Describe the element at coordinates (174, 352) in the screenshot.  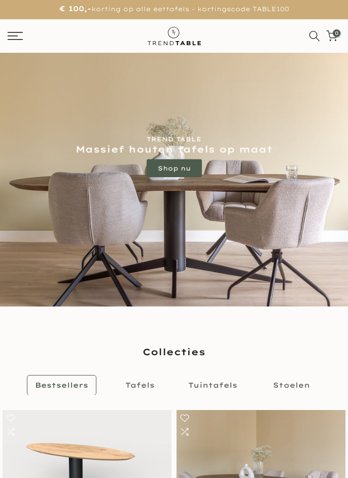
I see `span: Collecties` at that location.